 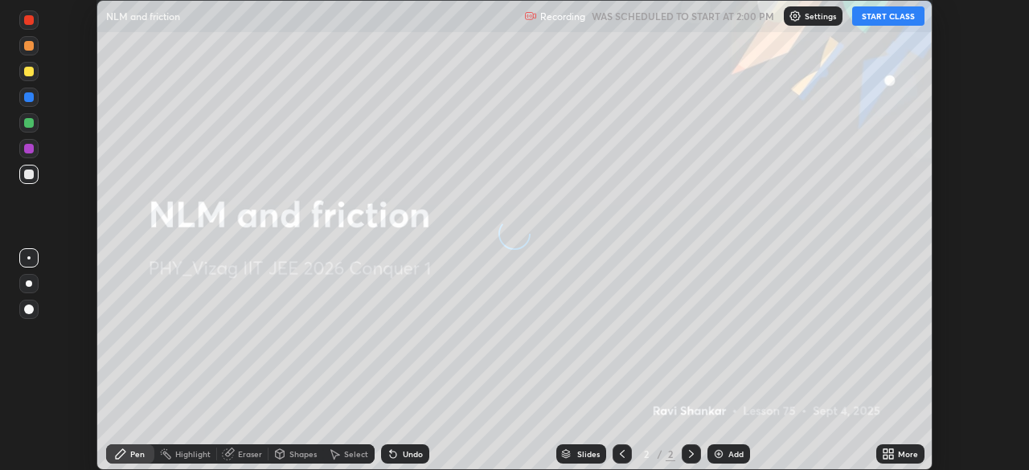 I want to click on div: Shapes, so click(x=303, y=454).